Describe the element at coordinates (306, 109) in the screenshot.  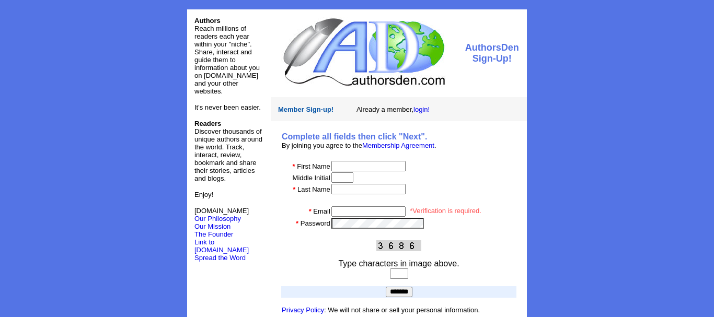
I see `font: Member Sign-up!` at that location.